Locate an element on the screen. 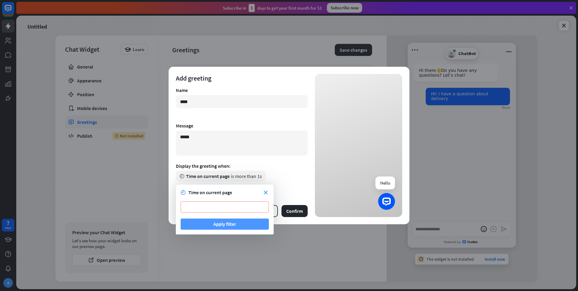 The height and width of the screenshot is (291, 578). span: 1s is located at coordinates (259, 176).